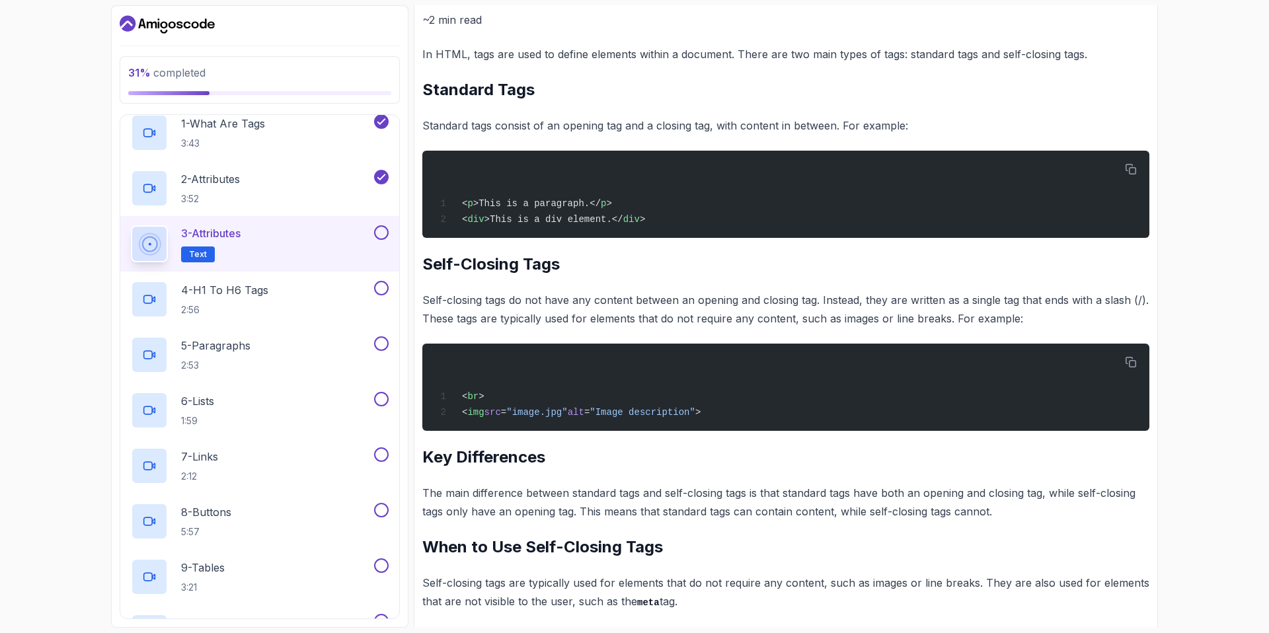  Describe the element at coordinates (223, 124) in the screenshot. I see `p: 1 - What Are Tags` at that location.